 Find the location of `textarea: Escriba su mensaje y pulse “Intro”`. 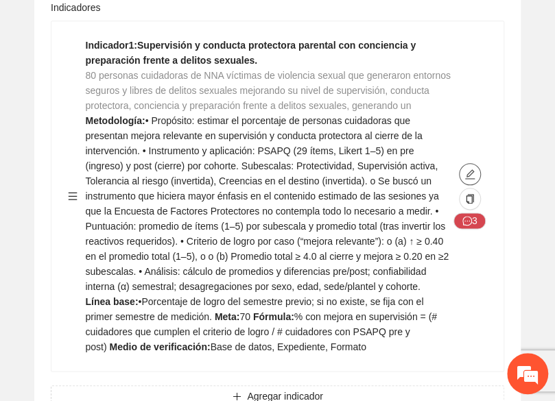

textarea: Escriba su mensaje y pulse “Intro” is located at coordinates (134, 285).